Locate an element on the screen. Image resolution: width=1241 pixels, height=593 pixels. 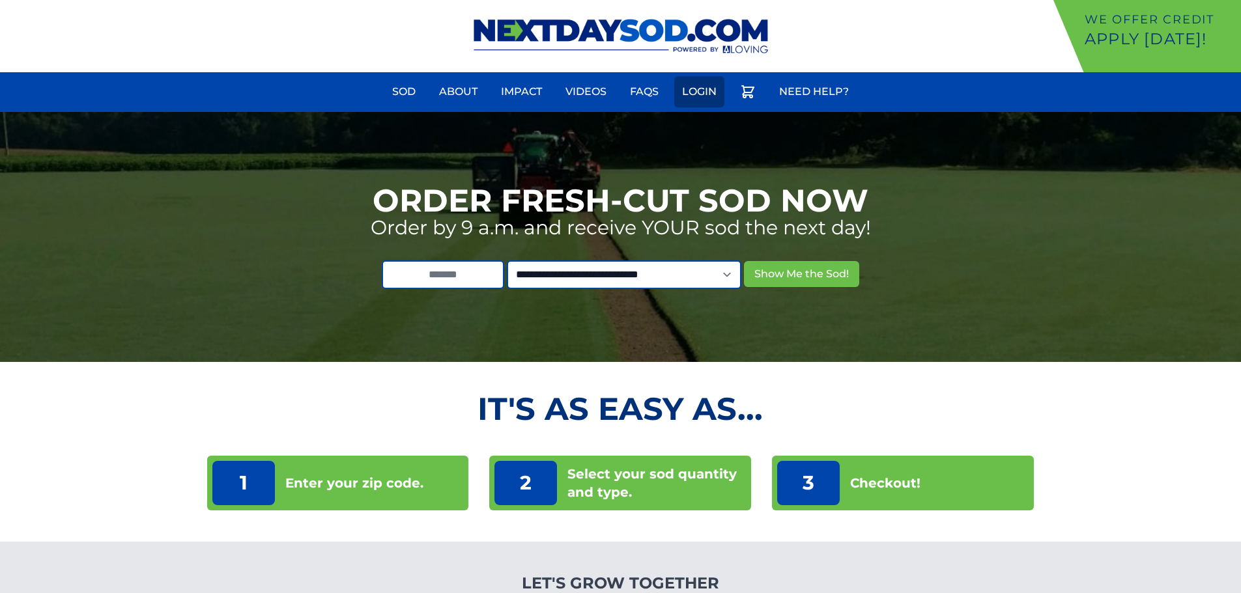
a: Login is located at coordinates (699, 92).